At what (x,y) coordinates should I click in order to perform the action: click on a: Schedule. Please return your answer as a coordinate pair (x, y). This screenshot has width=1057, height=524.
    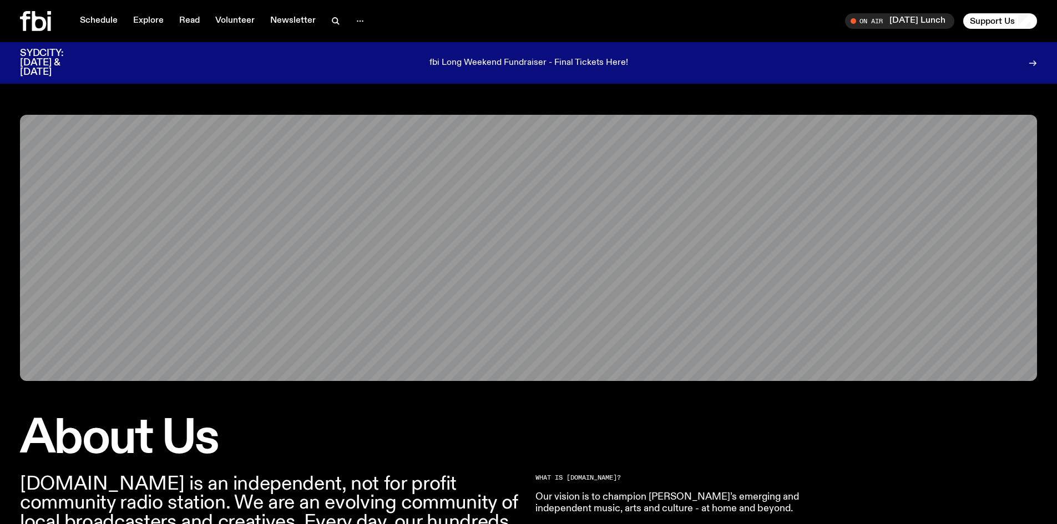
    Looking at the image, I should click on (99, 21).